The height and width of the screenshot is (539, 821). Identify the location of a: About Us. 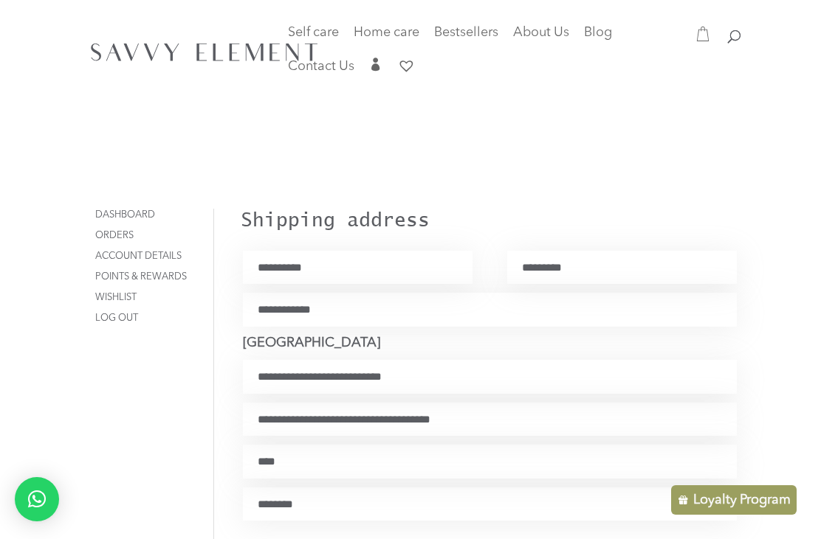
(541, 38).